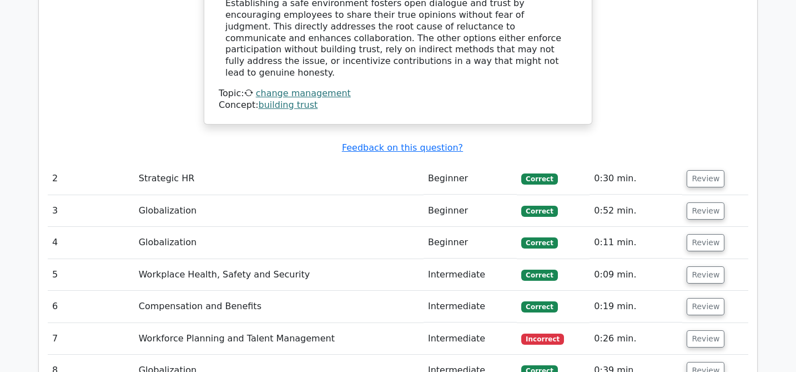 The width and height of the screenshot is (796, 372). Describe the element at coordinates (636, 274) in the screenshot. I see `td: 0:09 min.` at that location.